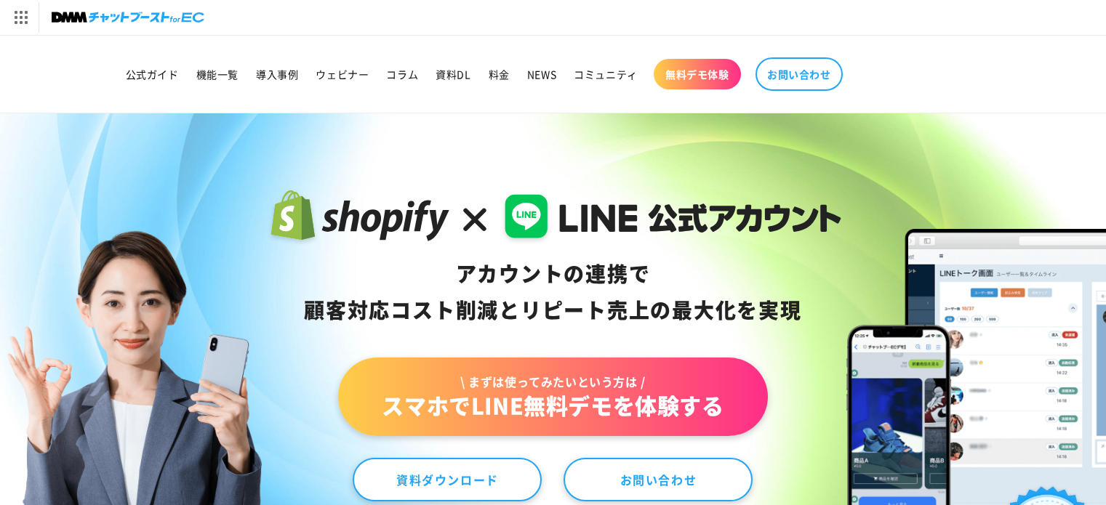  Describe the element at coordinates (542, 74) in the screenshot. I see `a: NEWS` at that location.